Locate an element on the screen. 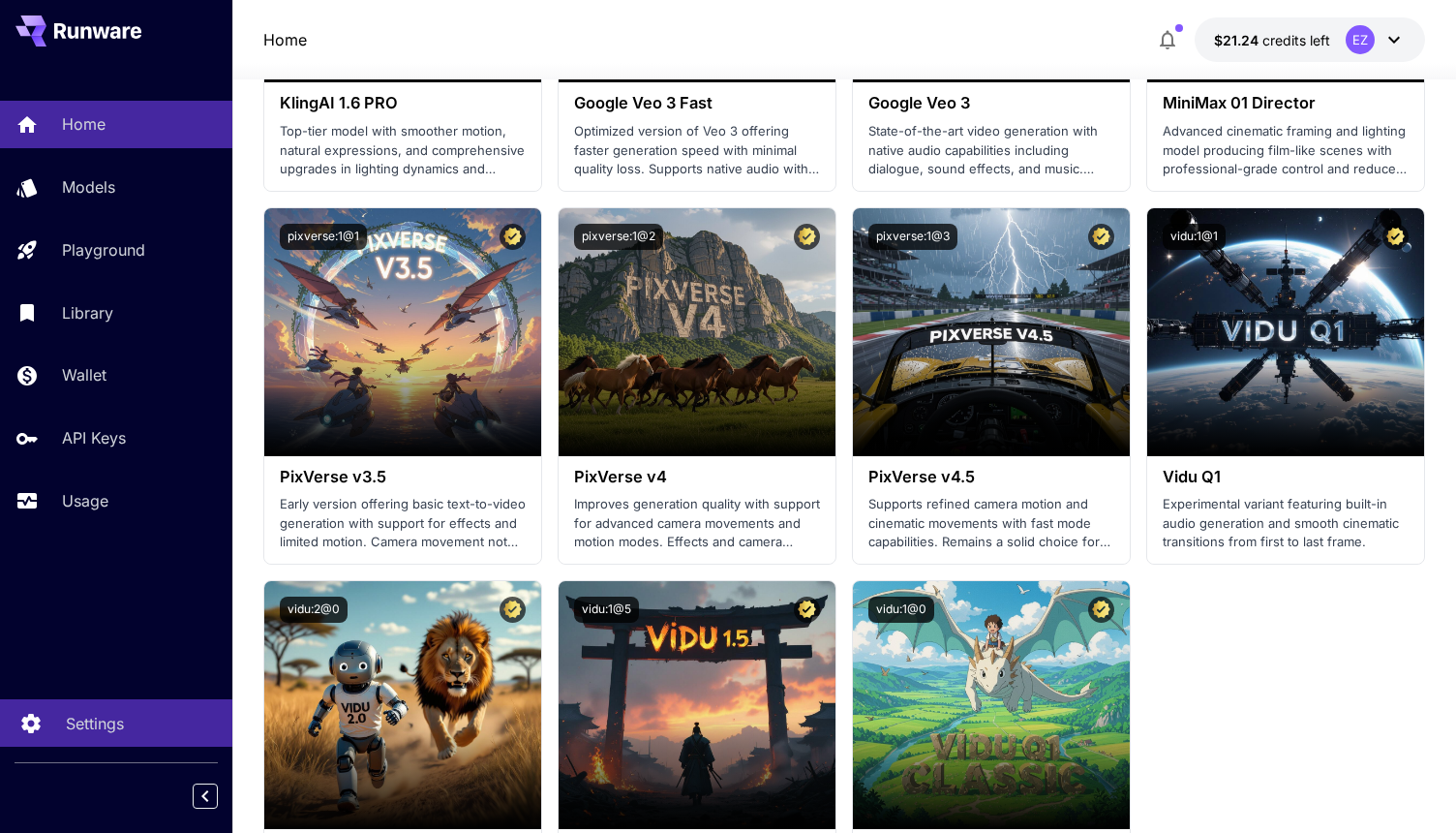 The height and width of the screenshot is (833, 1456). div: $21.2448 is located at coordinates (1273, 40).